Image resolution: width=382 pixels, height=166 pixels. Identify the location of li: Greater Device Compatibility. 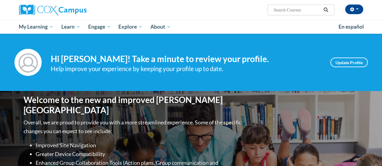
(139, 154).